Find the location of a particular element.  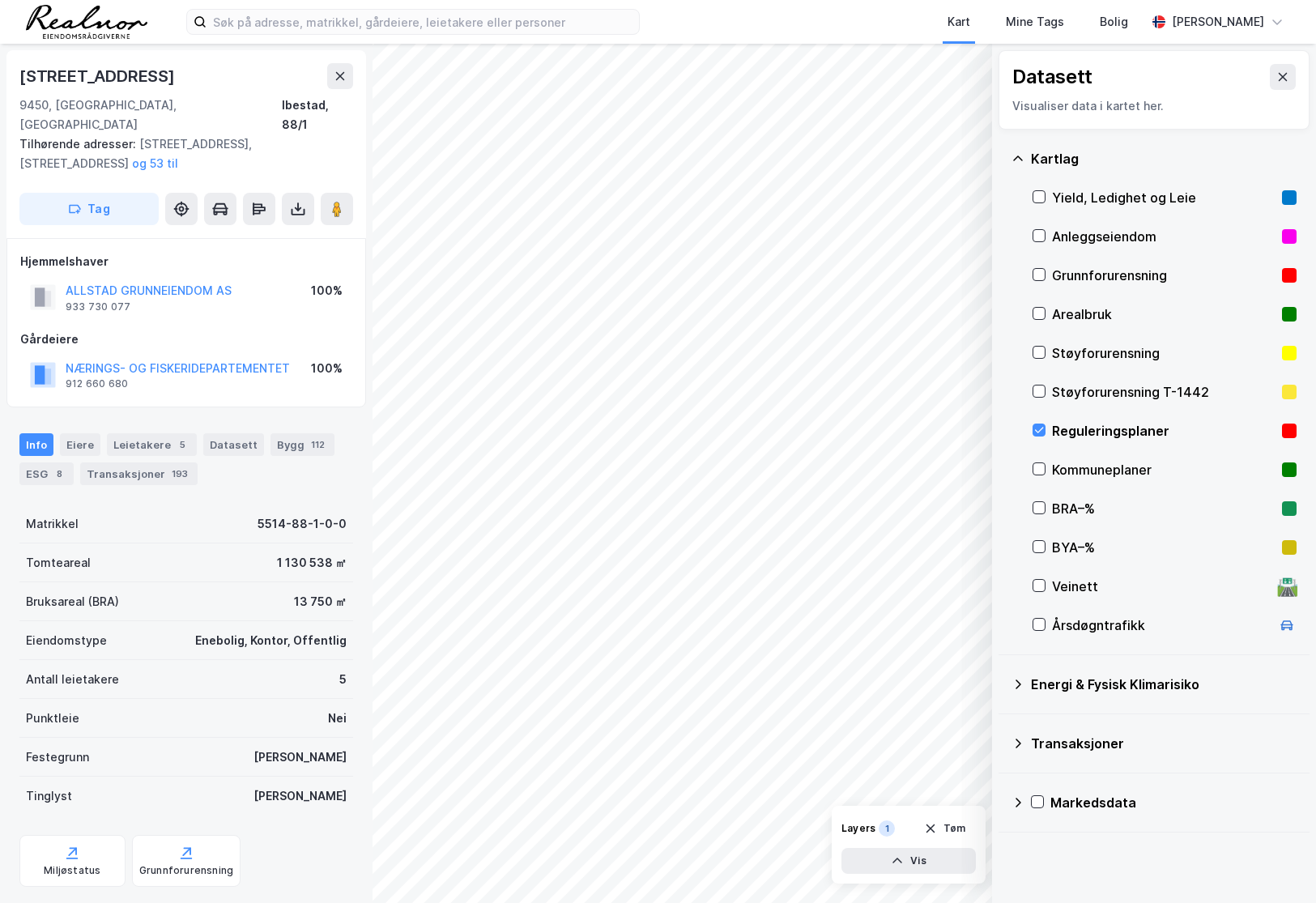

div: Nei is located at coordinates (337, 718).